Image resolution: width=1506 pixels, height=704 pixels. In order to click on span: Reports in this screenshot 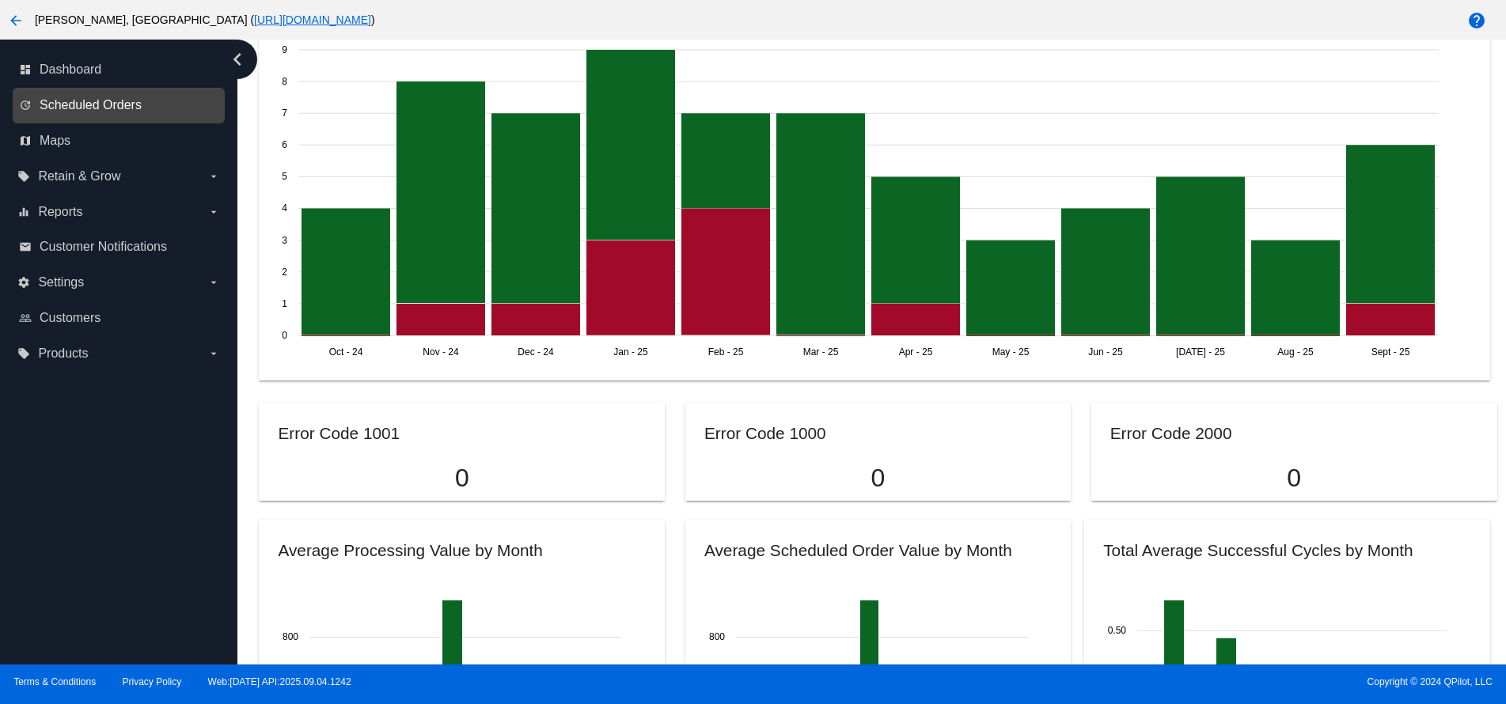, I will do `click(60, 212)`.